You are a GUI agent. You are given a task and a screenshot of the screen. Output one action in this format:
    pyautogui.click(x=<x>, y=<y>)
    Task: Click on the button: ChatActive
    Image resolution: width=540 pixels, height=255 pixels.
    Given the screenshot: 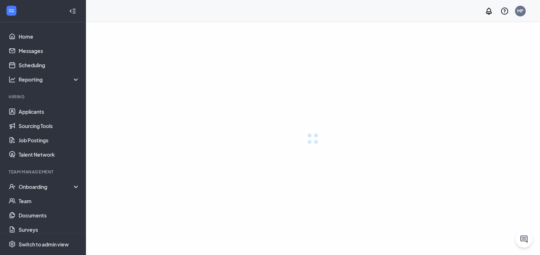 What is the action you would take?
    pyautogui.click(x=524, y=239)
    